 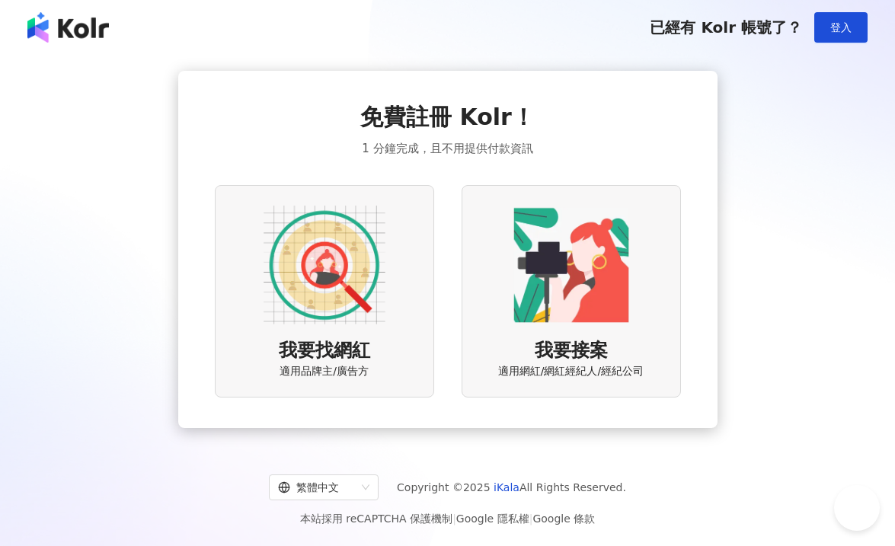 What do you see at coordinates (317, 488) in the screenshot?
I see `div: 繁體中文` at bounding box center [317, 488].